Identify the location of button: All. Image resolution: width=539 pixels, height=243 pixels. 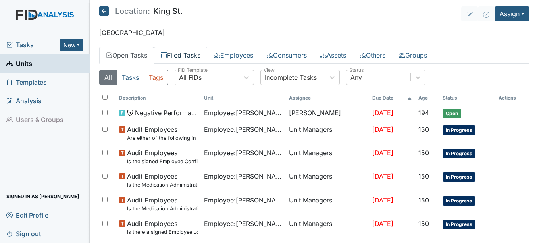
(108, 77).